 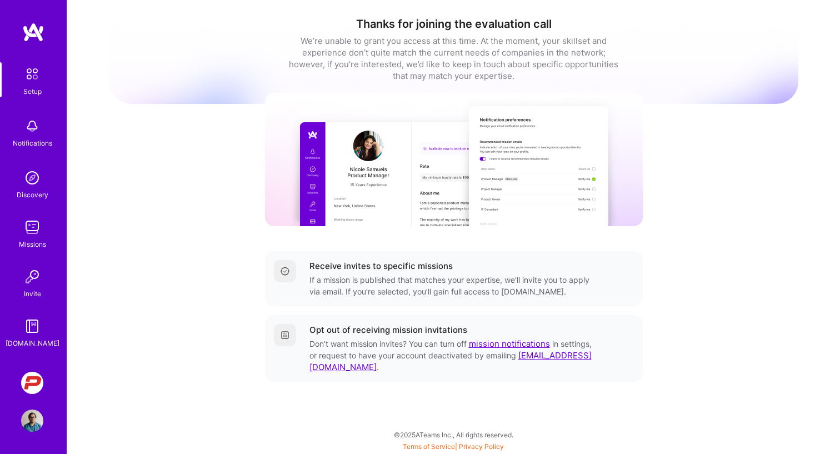 What do you see at coordinates (509, 343) in the screenshot?
I see `a: mission notifications` at bounding box center [509, 343].